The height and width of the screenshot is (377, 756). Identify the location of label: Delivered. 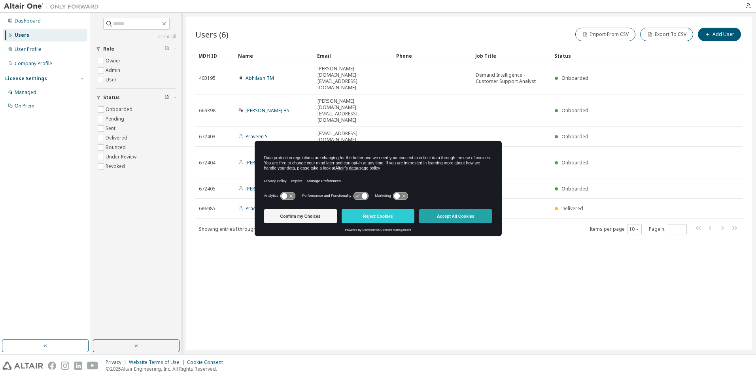
(117, 138).